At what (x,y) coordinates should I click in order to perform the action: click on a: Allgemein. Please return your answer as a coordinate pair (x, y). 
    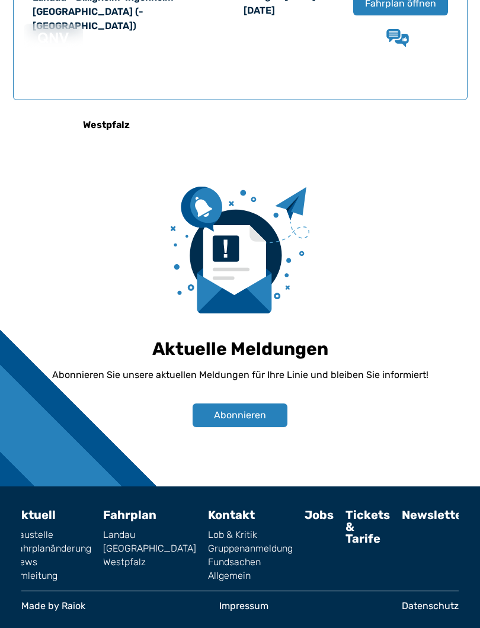
    Looking at the image, I should click on (250, 575).